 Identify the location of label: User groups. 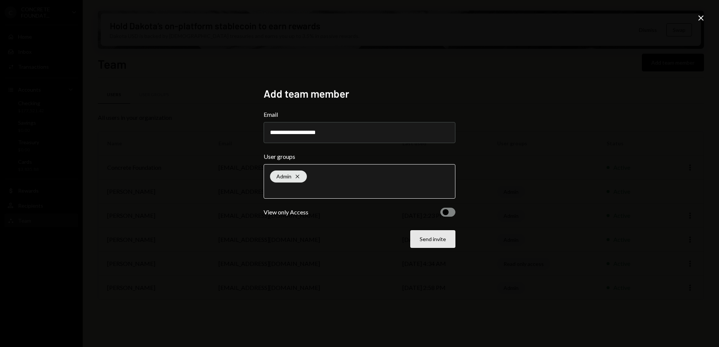
(360, 157).